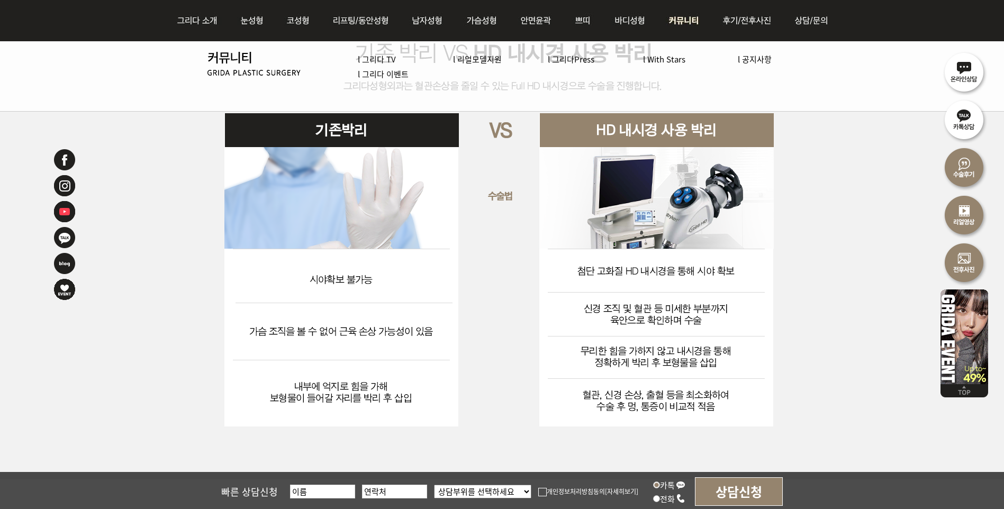  Describe the element at coordinates (681, 499) in the screenshot. I see `img: call_icon.png` at that location.